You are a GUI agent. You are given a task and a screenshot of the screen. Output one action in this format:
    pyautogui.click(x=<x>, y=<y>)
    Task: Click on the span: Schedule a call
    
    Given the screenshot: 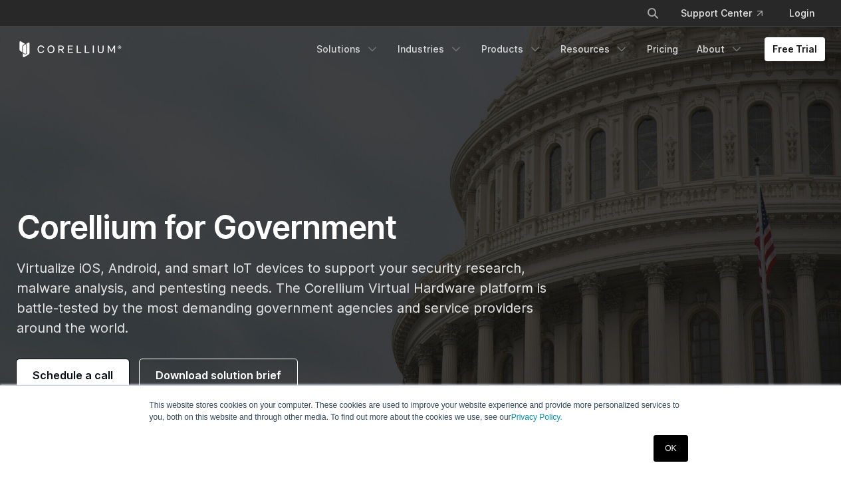 What is the action you would take?
    pyautogui.click(x=72, y=375)
    